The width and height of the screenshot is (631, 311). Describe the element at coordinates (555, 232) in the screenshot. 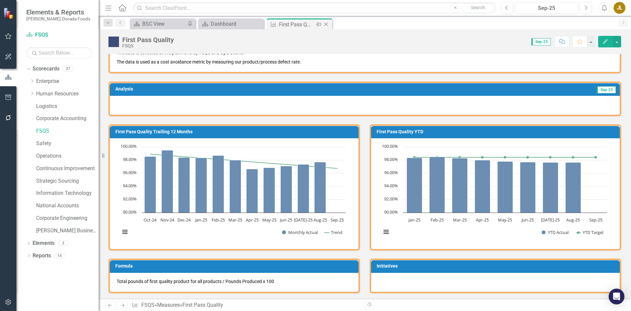

I see `button: Show YTD Actual` at that location.